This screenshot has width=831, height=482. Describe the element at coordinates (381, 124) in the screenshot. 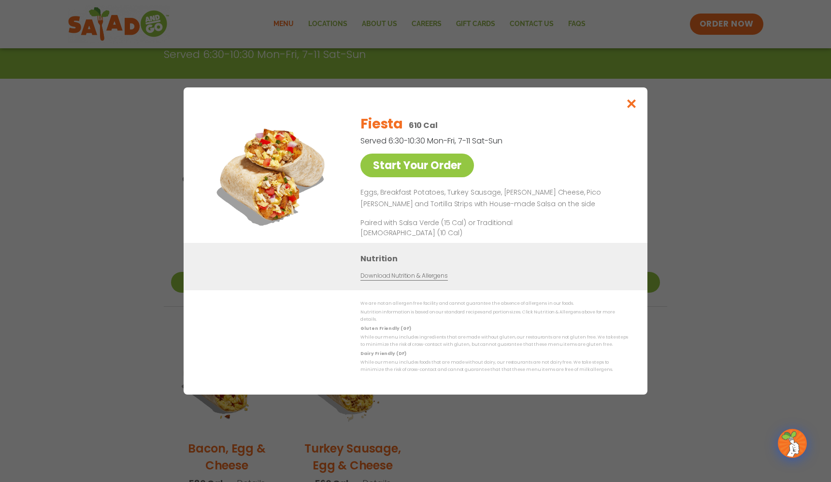

I see `h2: Fiesta` at that location.